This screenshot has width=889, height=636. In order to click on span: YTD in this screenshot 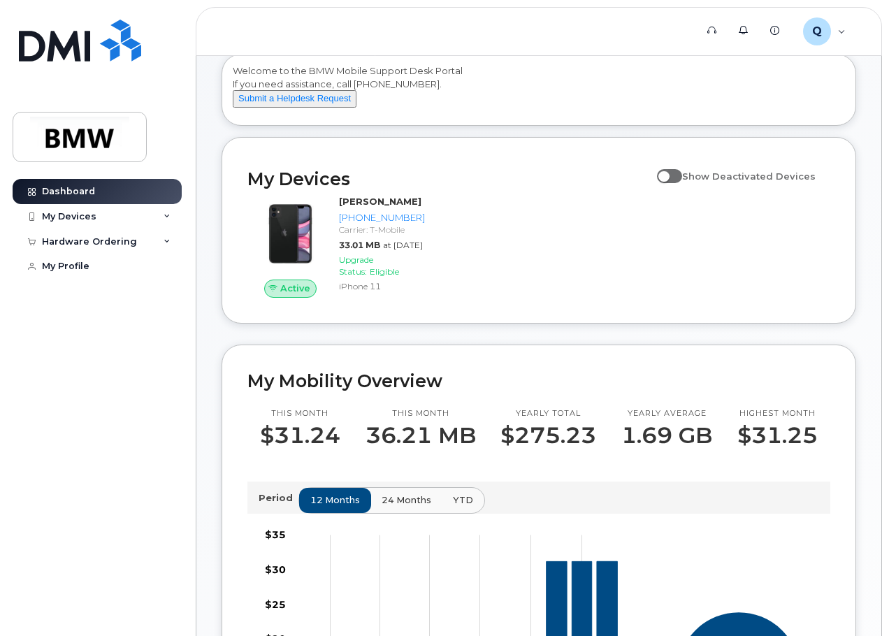, I will do `click(463, 500)`.